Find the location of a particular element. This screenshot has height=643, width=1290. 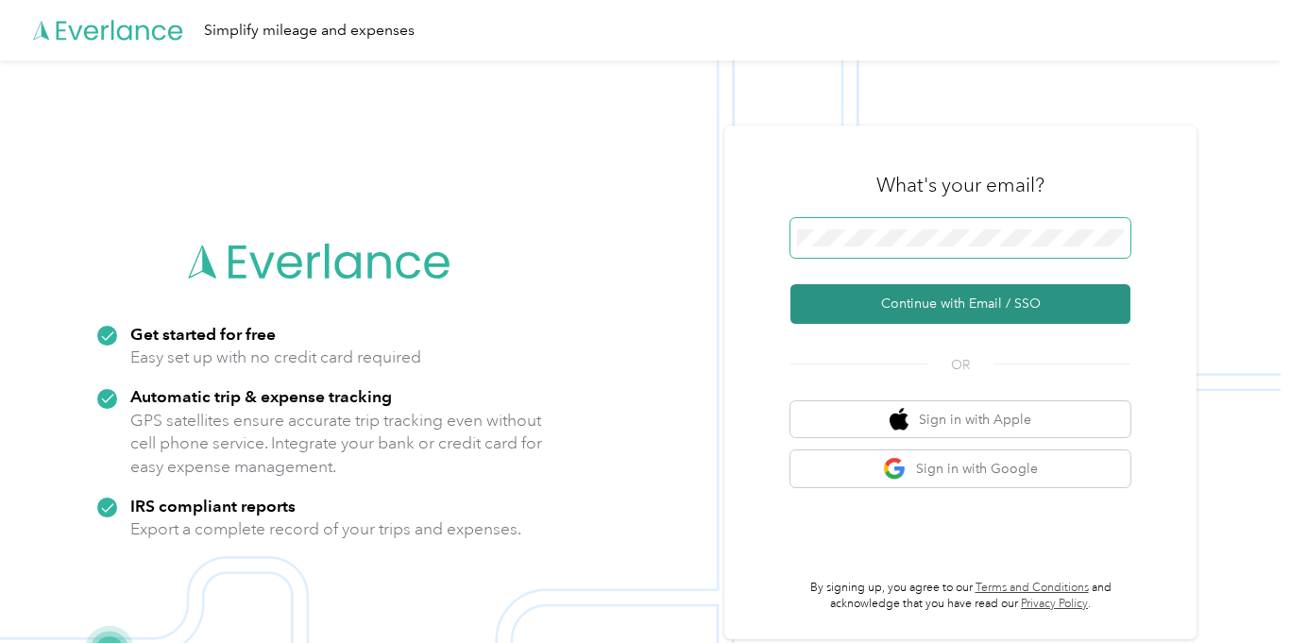

button: google logoSign in with Google is located at coordinates (961, 469).